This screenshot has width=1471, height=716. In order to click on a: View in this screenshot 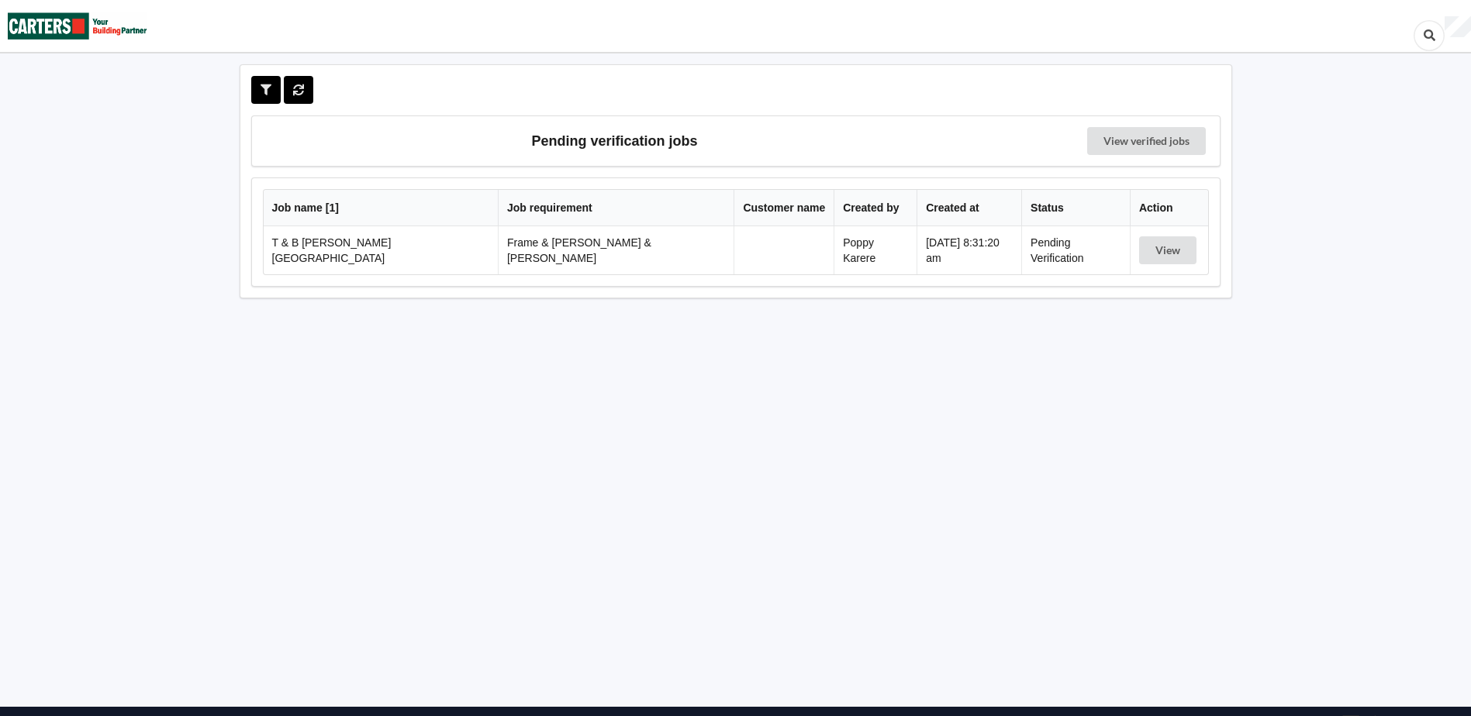, I will do `click(1169, 250)`.